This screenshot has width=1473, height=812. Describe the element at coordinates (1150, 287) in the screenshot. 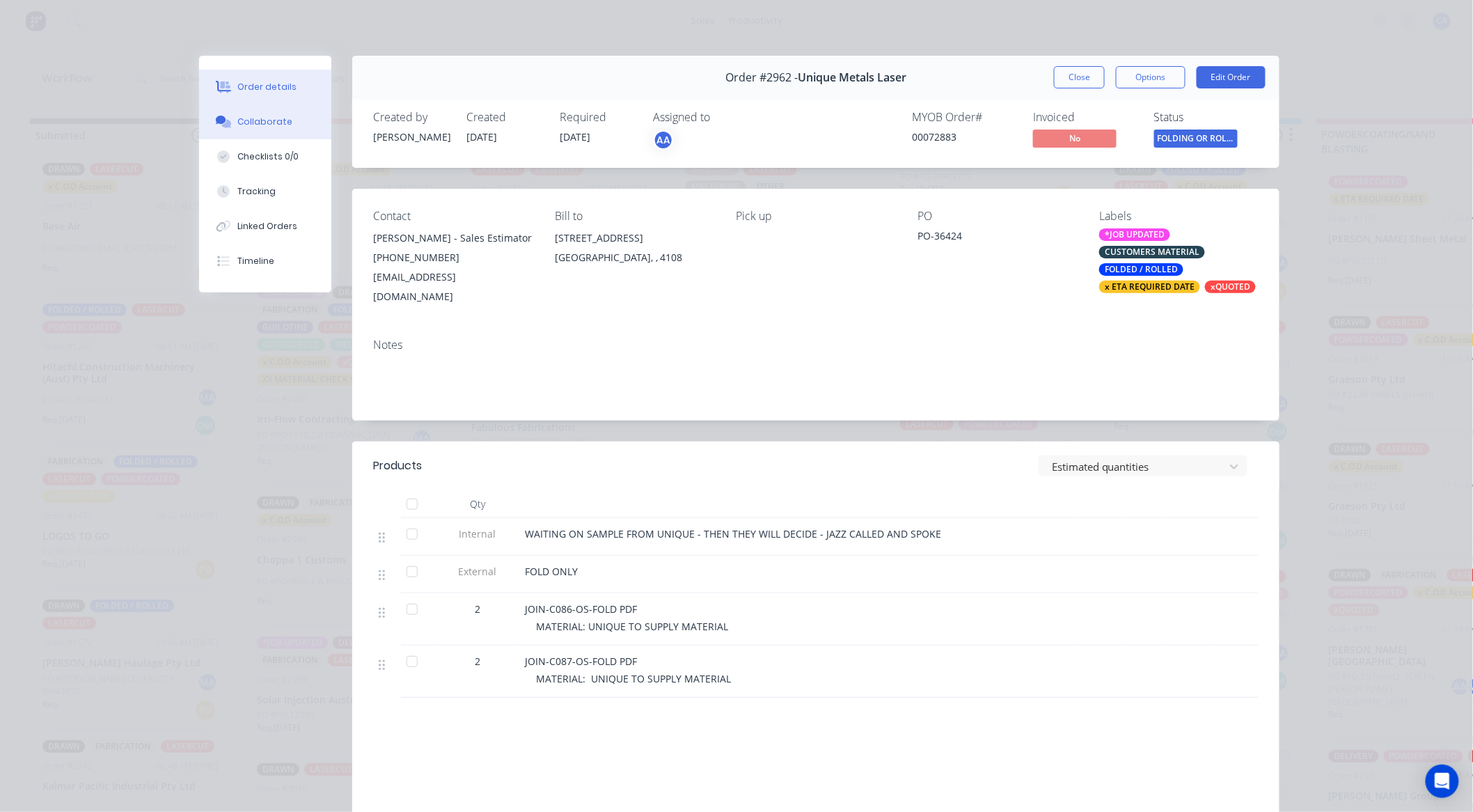

I see `div: x ETA REQUIRED DATE` at that location.